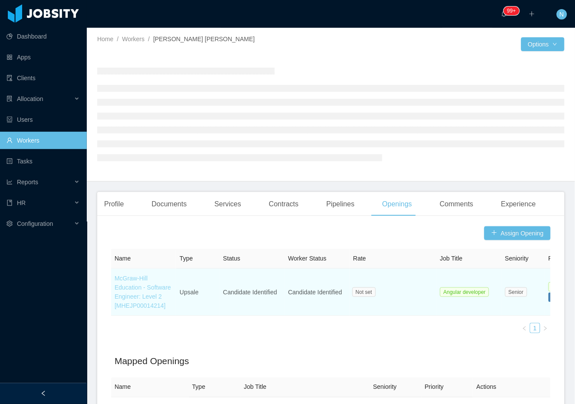 The height and width of the screenshot is (404, 575). I want to click on a: icon: auditClients, so click(43, 78).